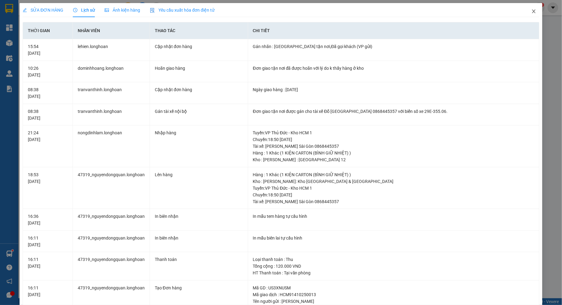 The height and width of the screenshot is (305, 562). Describe the element at coordinates (199, 175) in the screenshot. I see `div: Lên hàng` at that location.